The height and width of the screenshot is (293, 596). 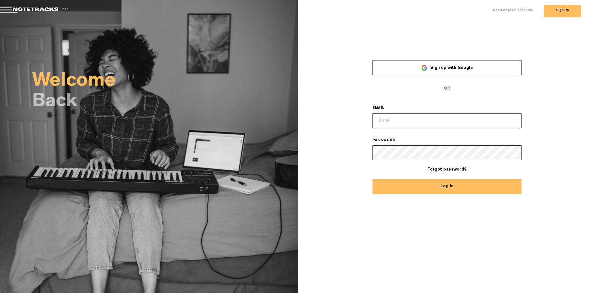 What do you see at coordinates (447, 170) in the screenshot?
I see `a: Forgot password?` at bounding box center [447, 170].